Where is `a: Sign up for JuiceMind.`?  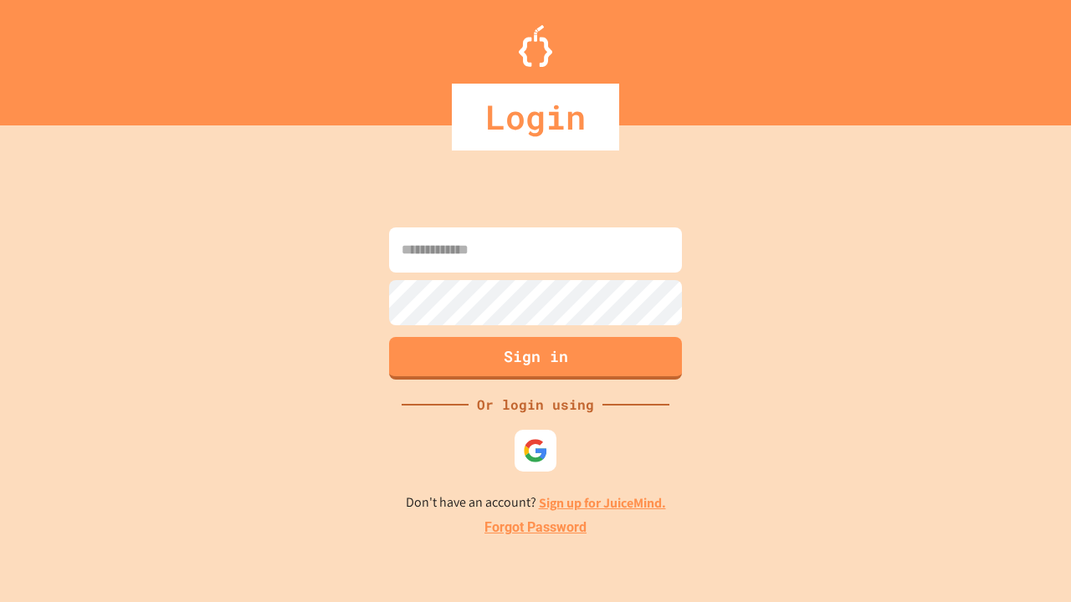 a: Sign up for JuiceMind. is located at coordinates (602, 503).